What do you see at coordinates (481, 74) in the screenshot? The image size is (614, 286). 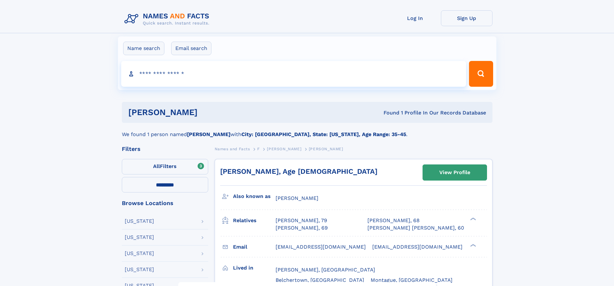 I see `button: Search Button` at bounding box center [481, 74].